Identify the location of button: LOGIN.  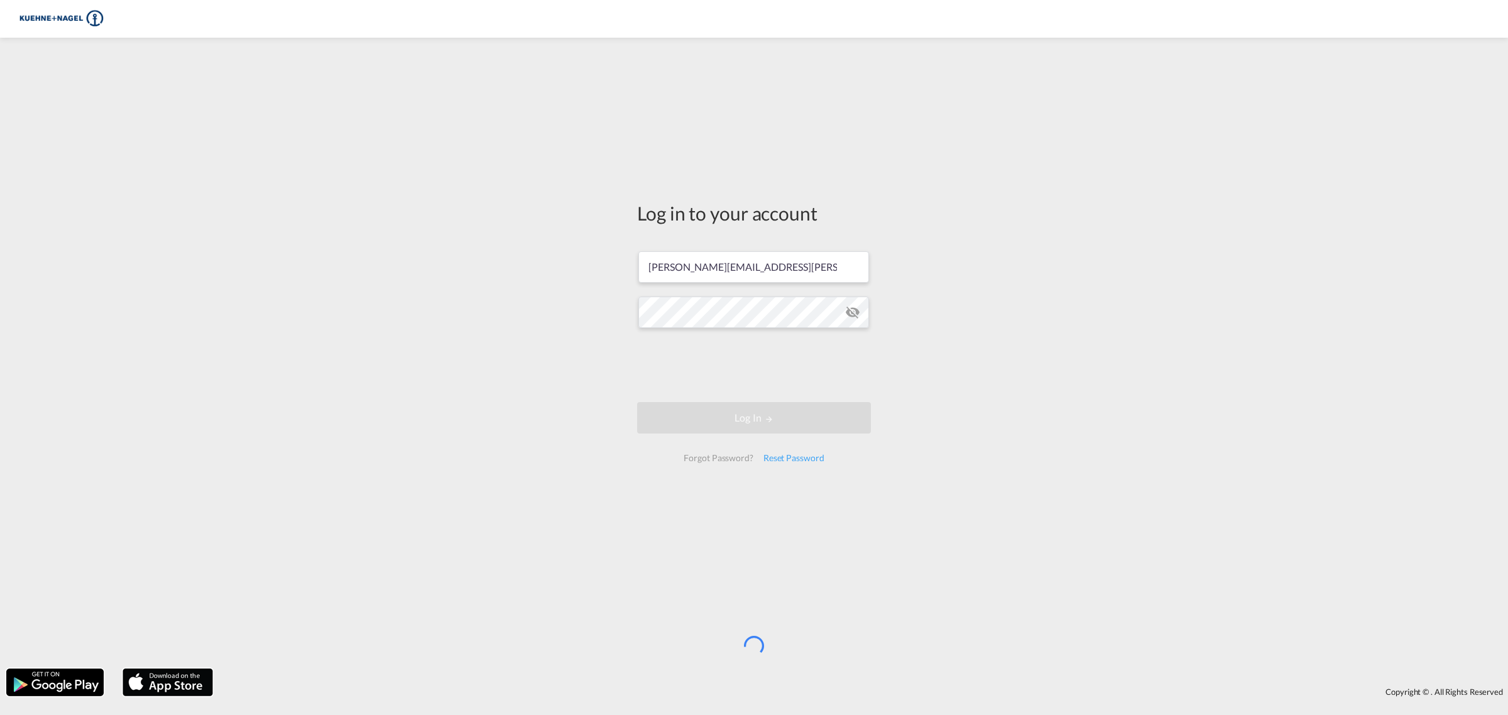
(754, 418).